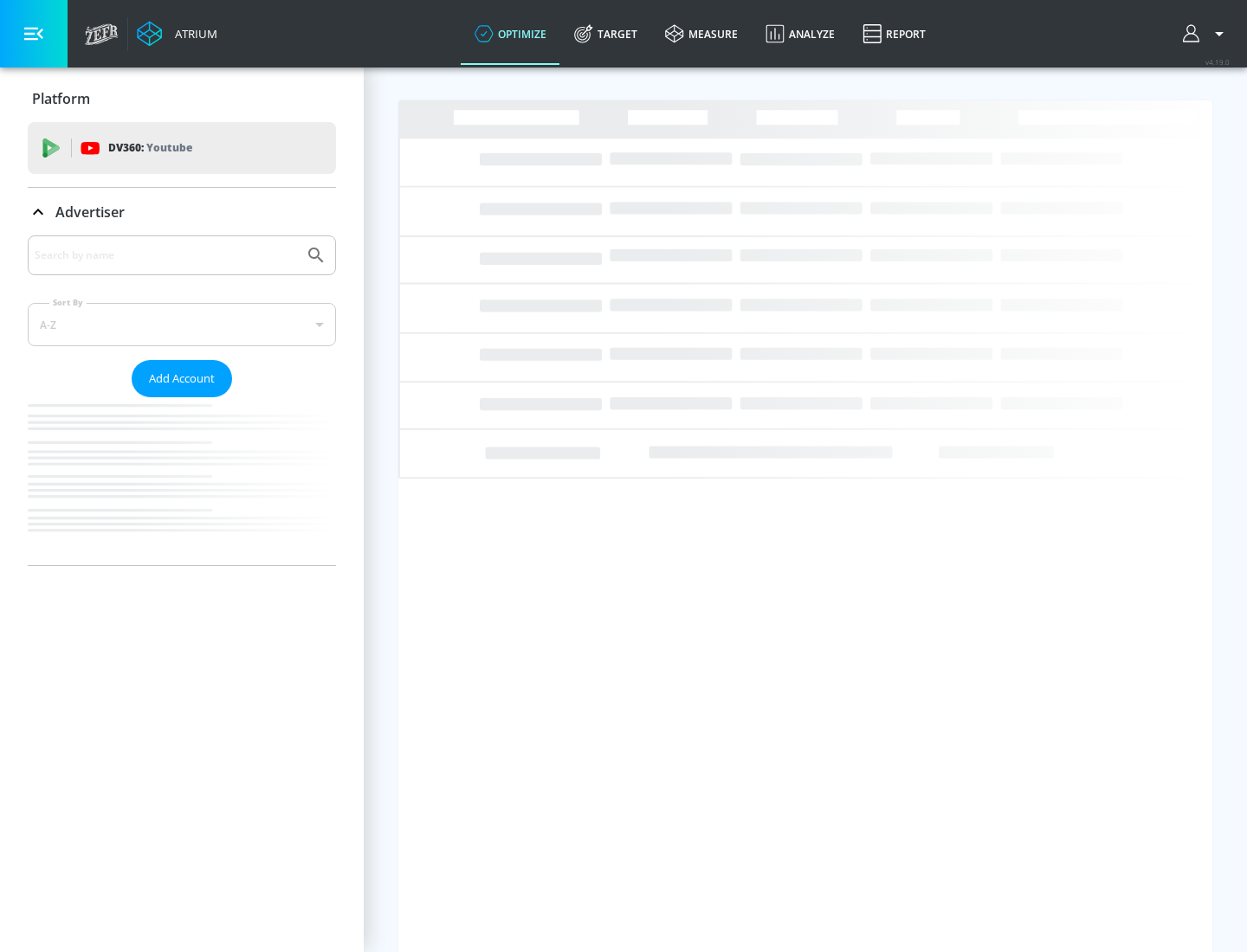 Image resolution: width=1247 pixels, height=952 pixels. I want to click on a: Report, so click(894, 34).